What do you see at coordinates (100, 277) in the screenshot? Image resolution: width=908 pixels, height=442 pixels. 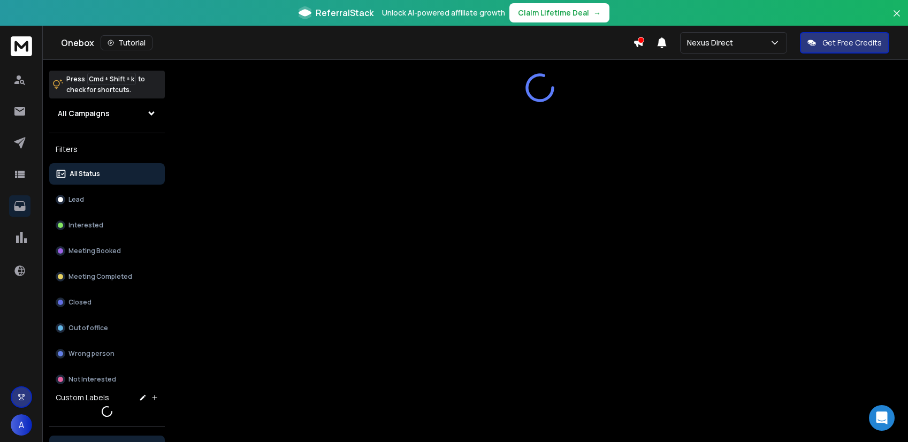 I see `p: Meeting Completed` at bounding box center [100, 277].